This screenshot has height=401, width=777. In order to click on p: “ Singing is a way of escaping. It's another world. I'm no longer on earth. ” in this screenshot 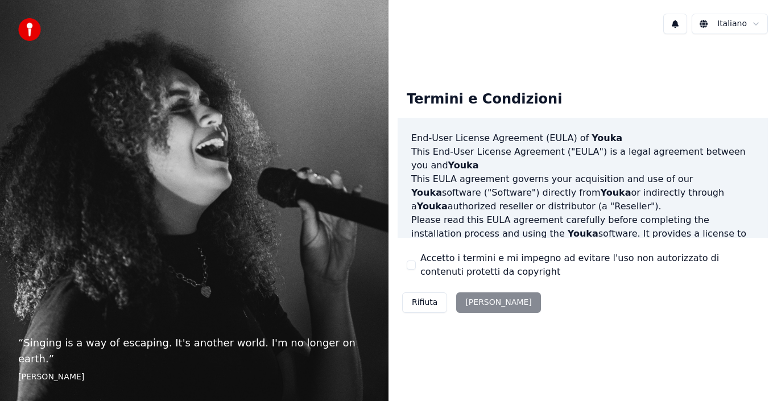, I will do `click(194, 351)`.